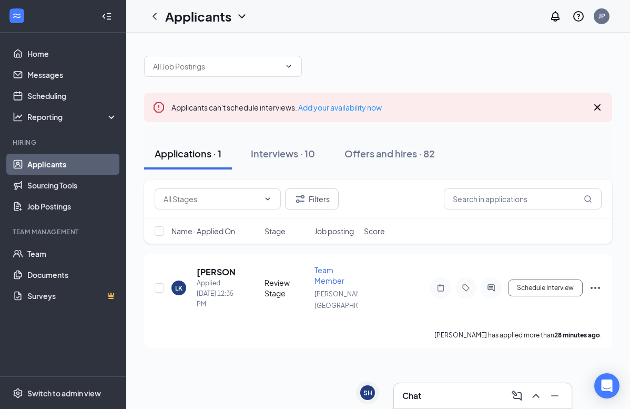 The height and width of the screenshot is (409, 630). I want to click on div: Team Management, so click(64, 231).